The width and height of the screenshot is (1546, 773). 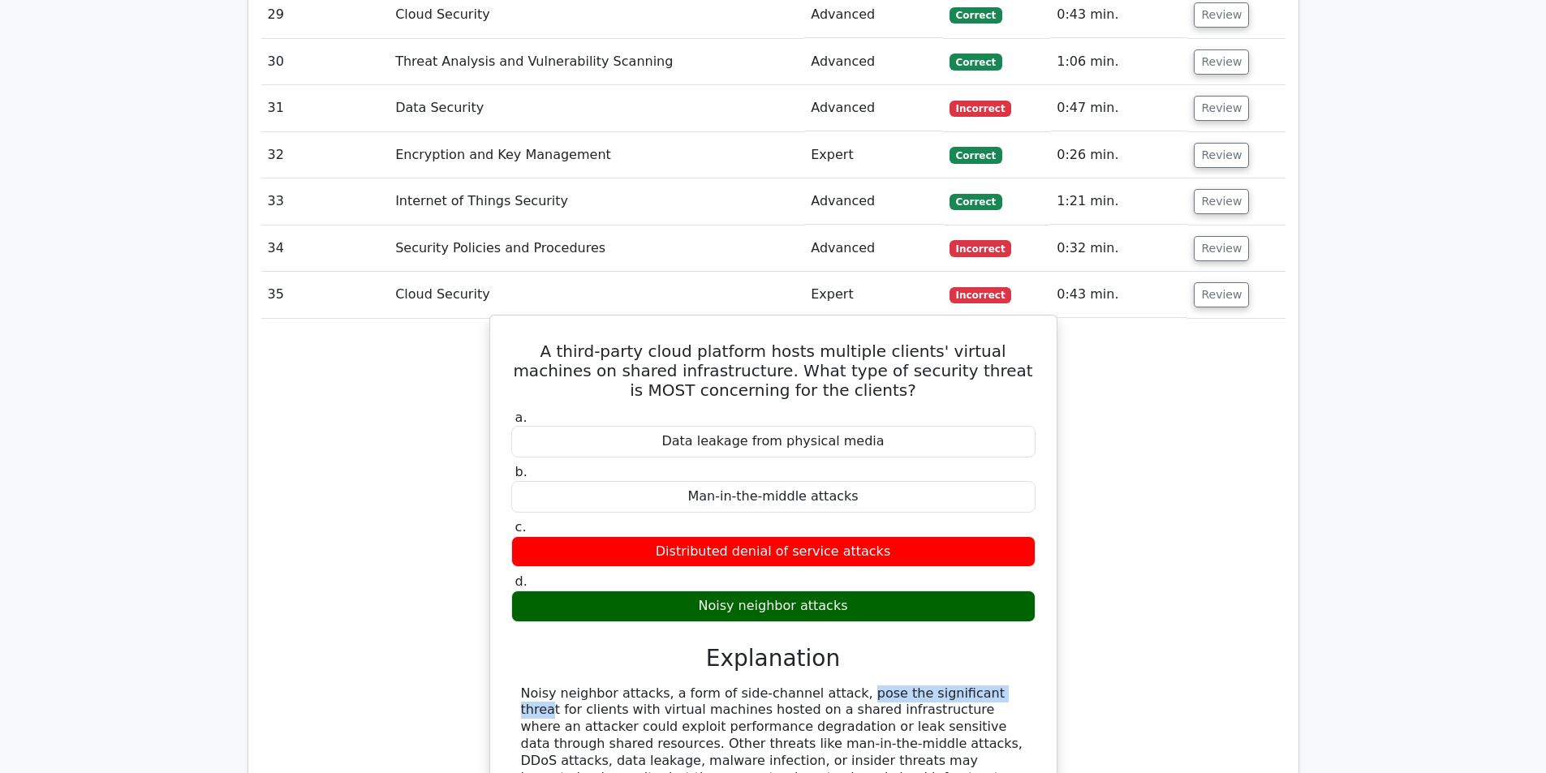 What do you see at coordinates (773, 441) in the screenshot?
I see `div: Data leakage from physical media` at bounding box center [773, 441].